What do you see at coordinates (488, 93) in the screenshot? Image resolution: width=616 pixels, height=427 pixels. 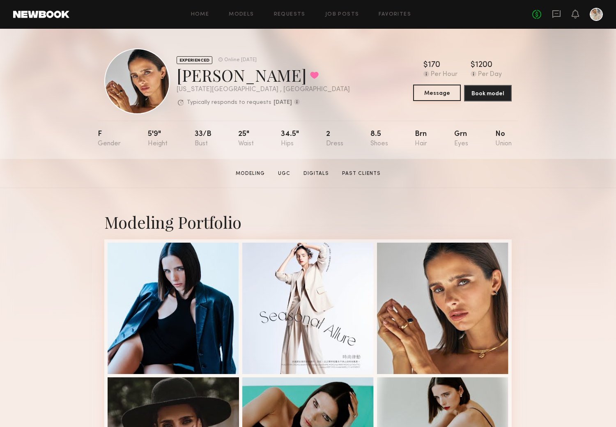 I see `button: Book model` at bounding box center [488, 93].